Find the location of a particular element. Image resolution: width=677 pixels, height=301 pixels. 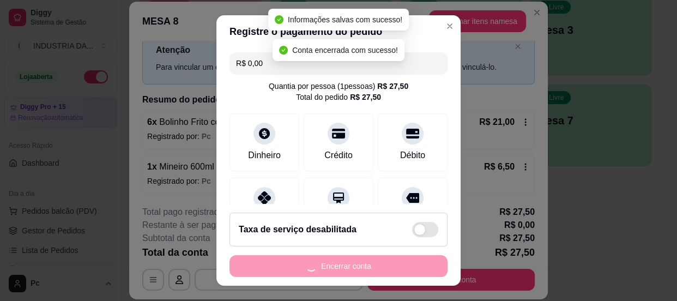

button: Close is located at coordinates (450, 26).